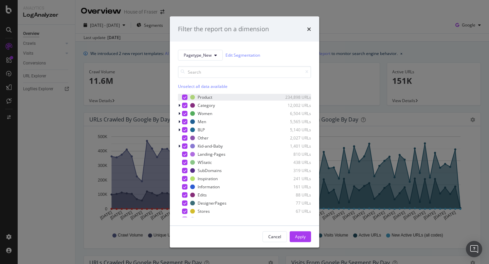 The width and height of the screenshot is (489, 264). What do you see at coordinates (295, 130) in the screenshot?
I see `div: 5,140 URLs` at bounding box center [295, 130].